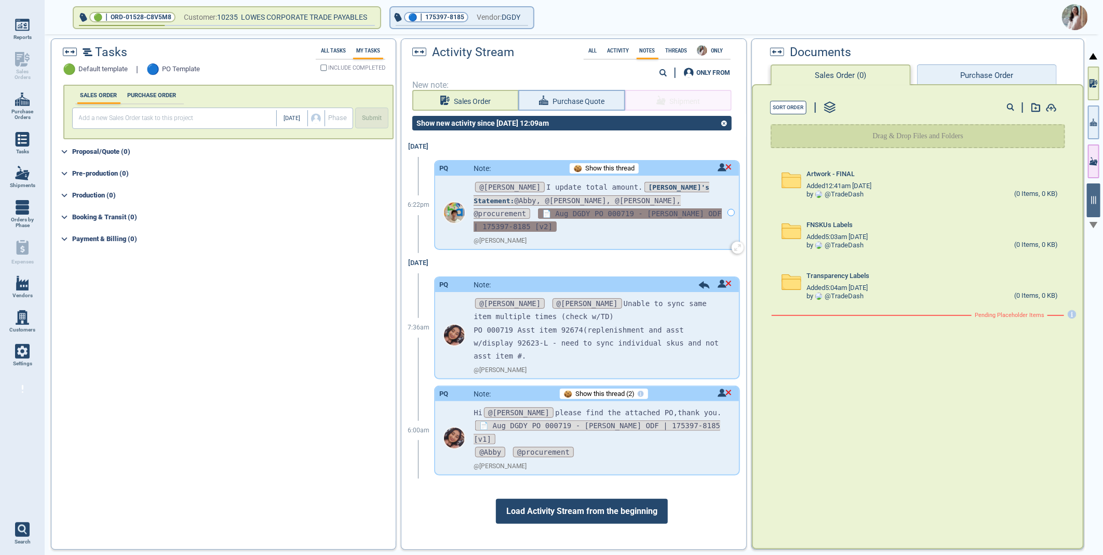 This screenshot has width=1103, height=555. What do you see at coordinates (473, 52) in the screenshot?
I see `span: Activity Stream` at bounding box center [473, 52].